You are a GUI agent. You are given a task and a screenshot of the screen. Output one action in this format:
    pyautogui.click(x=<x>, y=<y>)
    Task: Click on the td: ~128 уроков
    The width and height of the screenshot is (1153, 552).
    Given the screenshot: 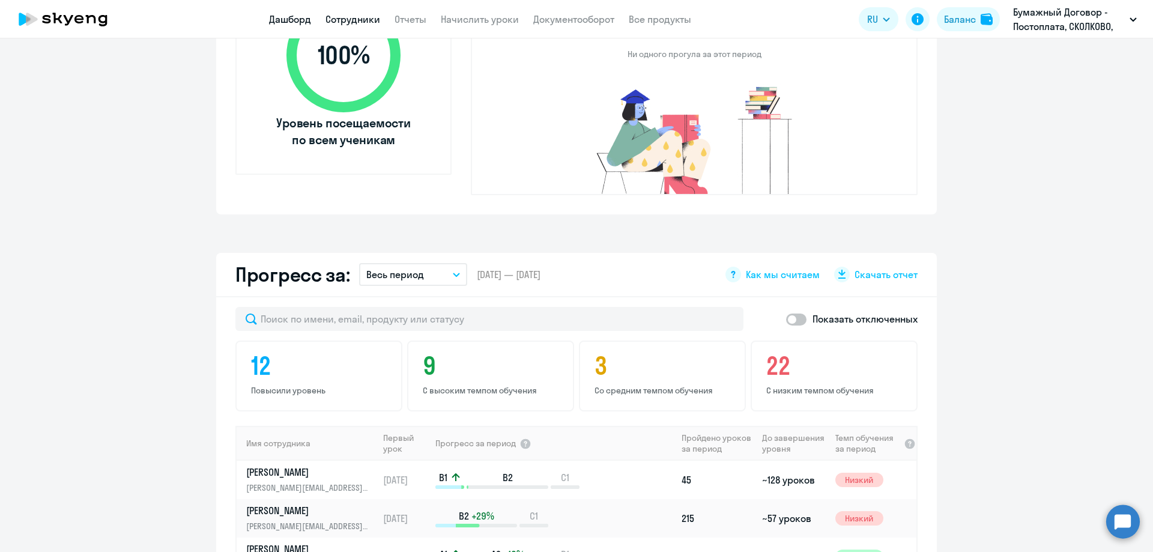 What is the action you would take?
    pyautogui.click(x=794, y=480)
    